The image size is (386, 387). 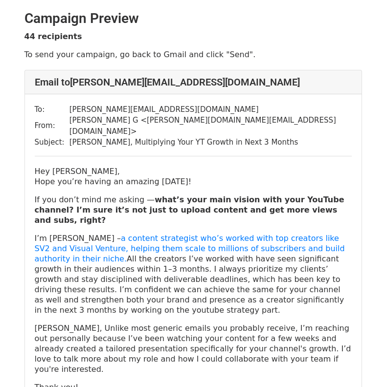 I want to click on td: From:, so click(x=52, y=126).